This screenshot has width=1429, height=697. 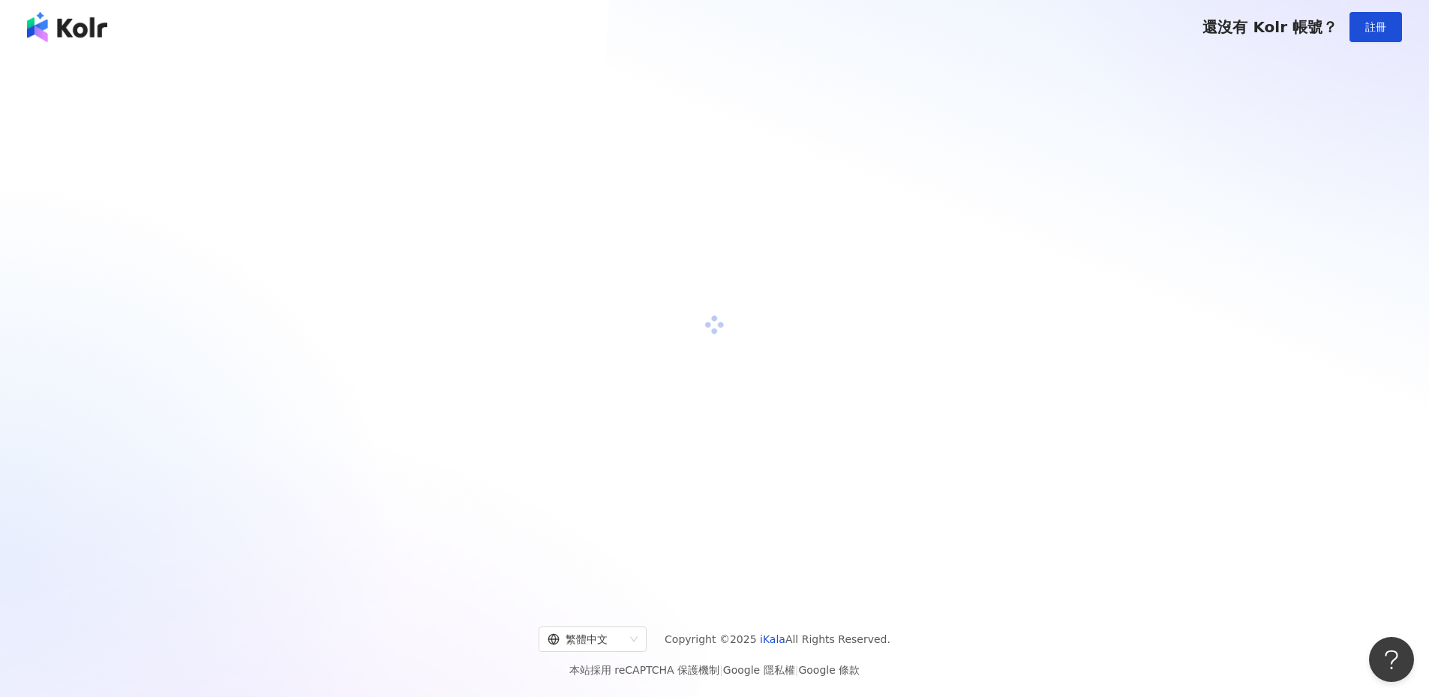 What do you see at coordinates (714, 670) in the screenshot?
I see `span: 本站採用 reCAPTCHA 保護機制` at bounding box center [714, 670].